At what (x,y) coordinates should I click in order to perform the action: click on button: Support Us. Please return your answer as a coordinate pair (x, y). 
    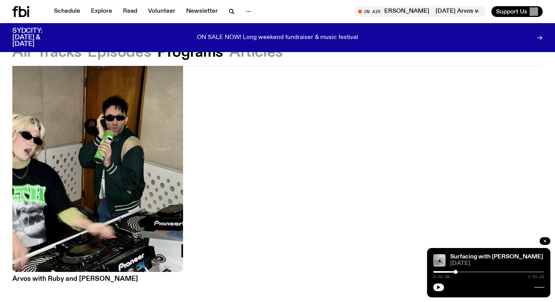
    Looking at the image, I should click on (516, 12).